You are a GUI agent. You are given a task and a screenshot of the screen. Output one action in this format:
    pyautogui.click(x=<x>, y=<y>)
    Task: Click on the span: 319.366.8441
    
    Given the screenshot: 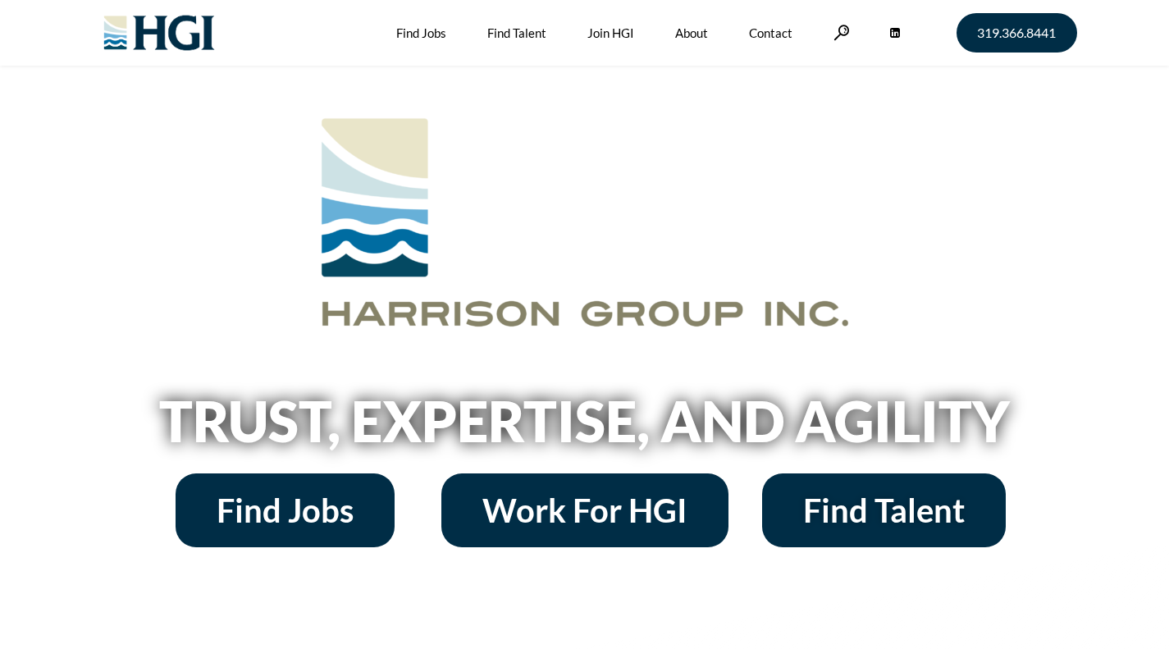 What is the action you would take?
    pyautogui.click(x=1016, y=33)
    